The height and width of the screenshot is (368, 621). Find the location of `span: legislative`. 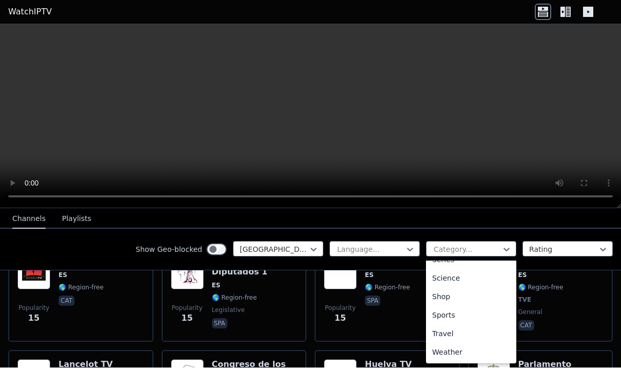

span: legislative is located at coordinates (228, 310).